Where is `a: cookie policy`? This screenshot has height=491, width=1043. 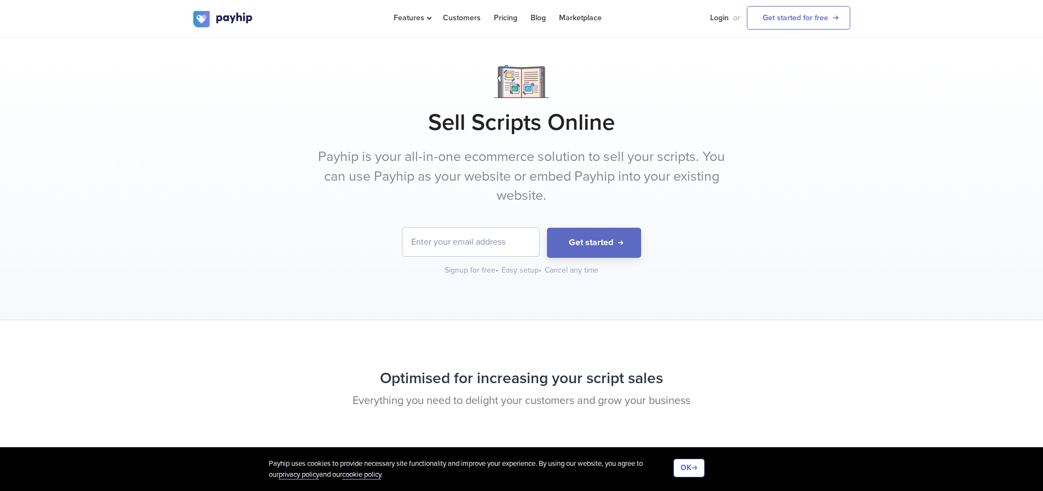 a: cookie policy is located at coordinates (361, 475).